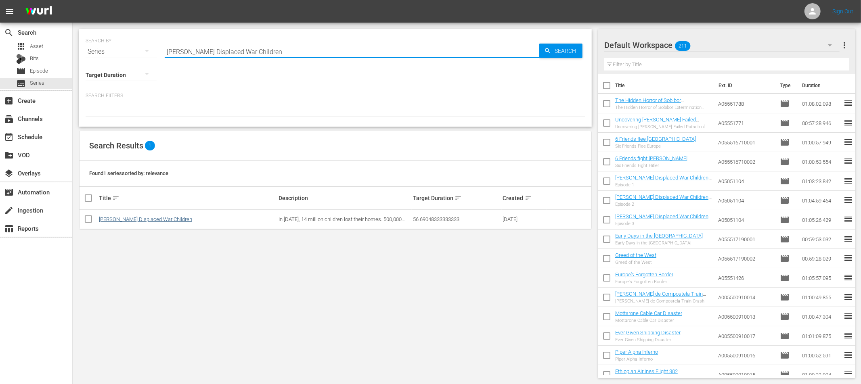 This screenshot has height=384, width=861. What do you see at coordinates (187, 198) in the screenshot?
I see `div: Title` at bounding box center [187, 198].